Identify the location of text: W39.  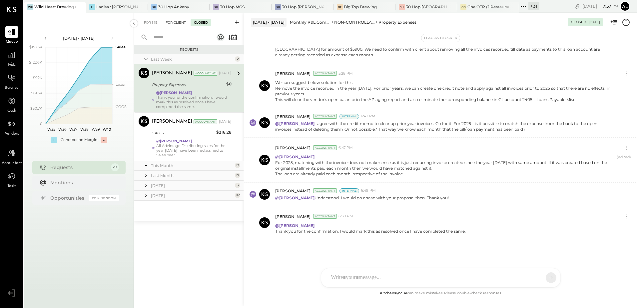
(95, 129).